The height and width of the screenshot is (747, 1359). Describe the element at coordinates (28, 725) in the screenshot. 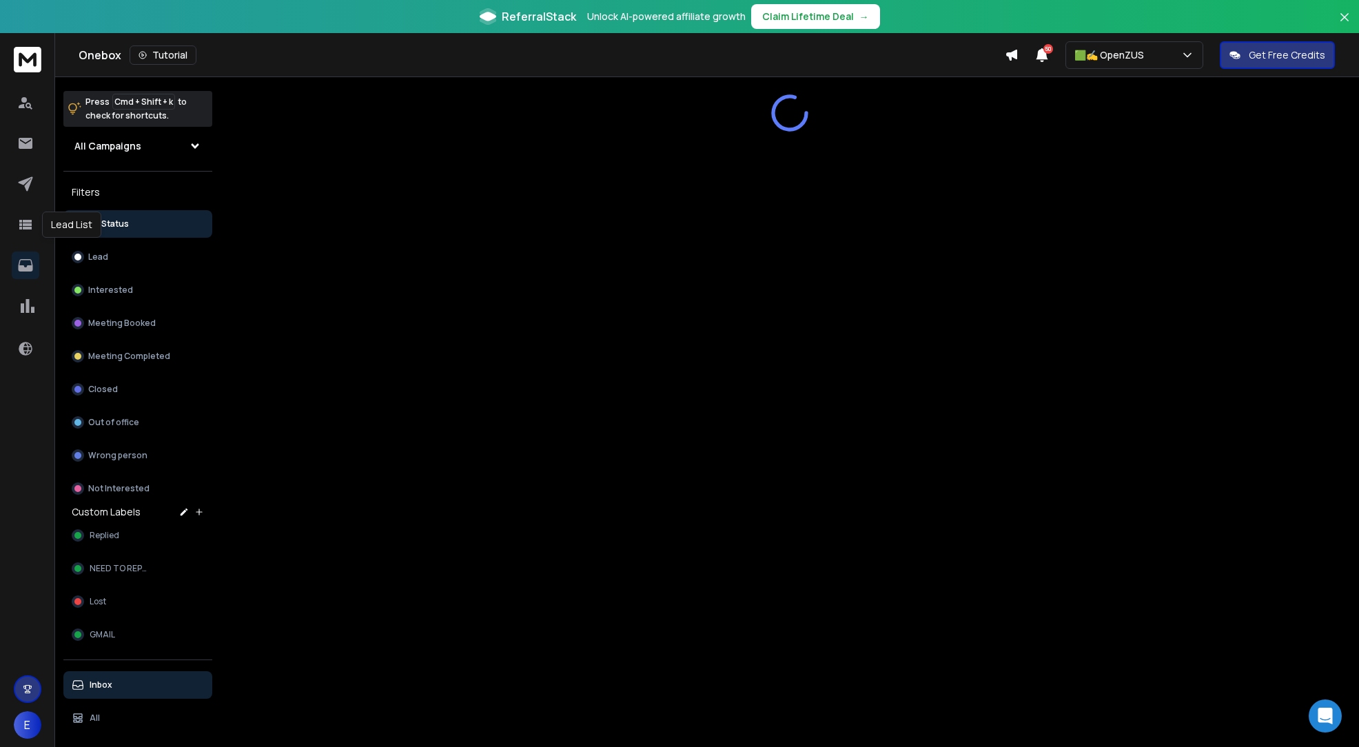

I see `button: E` at that location.